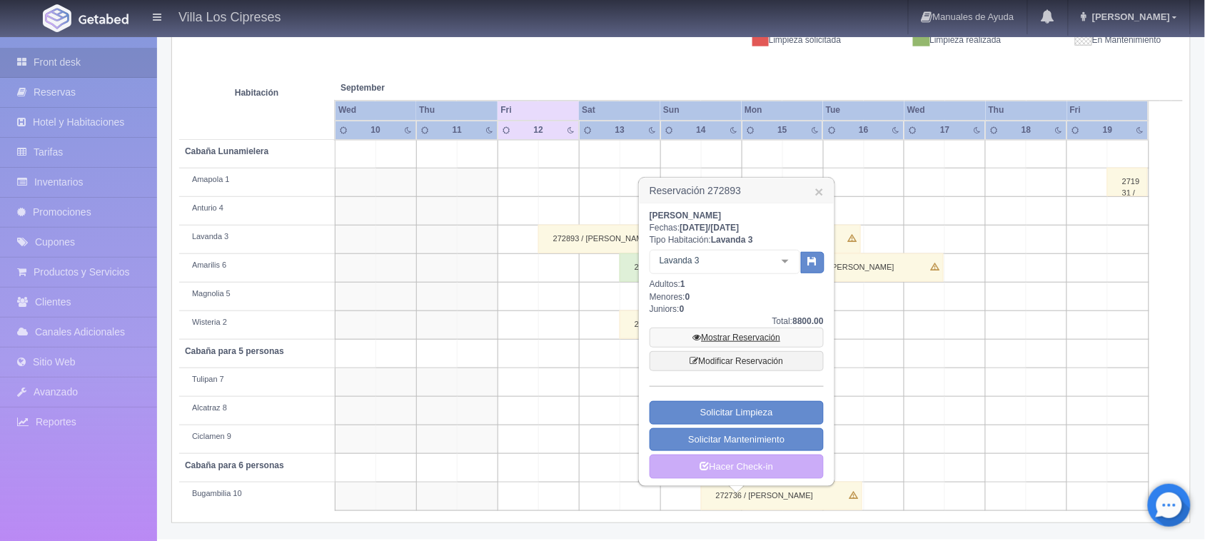 Image resolution: width=1205 pixels, height=541 pixels. What do you see at coordinates (701, 110) in the screenshot?
I see `th: Sun` at bounding box center [701, 110].